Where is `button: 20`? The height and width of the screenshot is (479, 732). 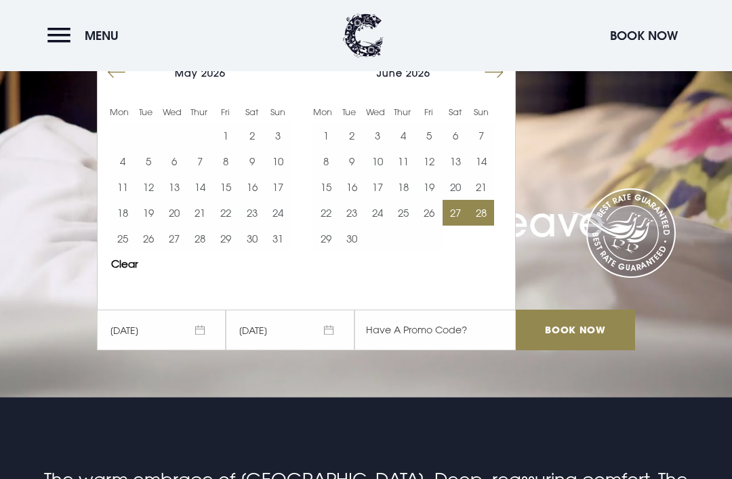
button: 20 is located at coordinates (455, 187).